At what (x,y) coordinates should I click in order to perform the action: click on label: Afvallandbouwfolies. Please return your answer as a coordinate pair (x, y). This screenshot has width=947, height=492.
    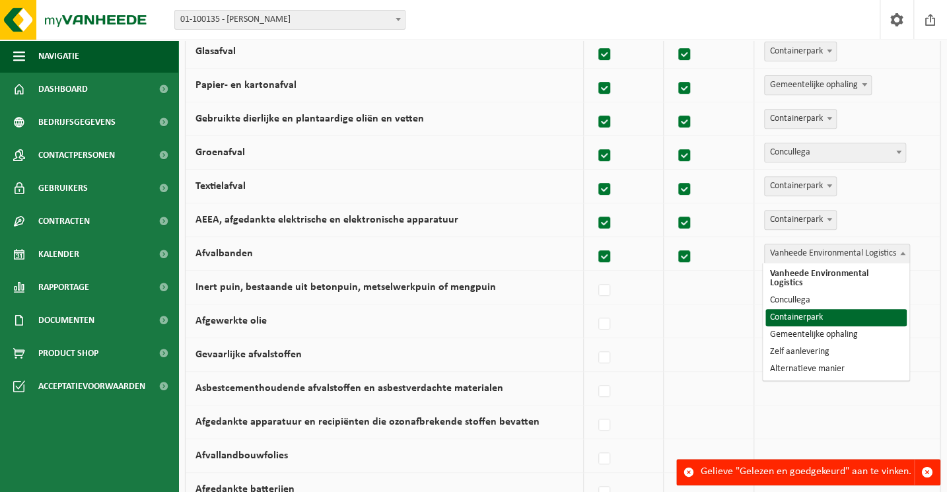
    Looking at the image, I should click on (242, 456).